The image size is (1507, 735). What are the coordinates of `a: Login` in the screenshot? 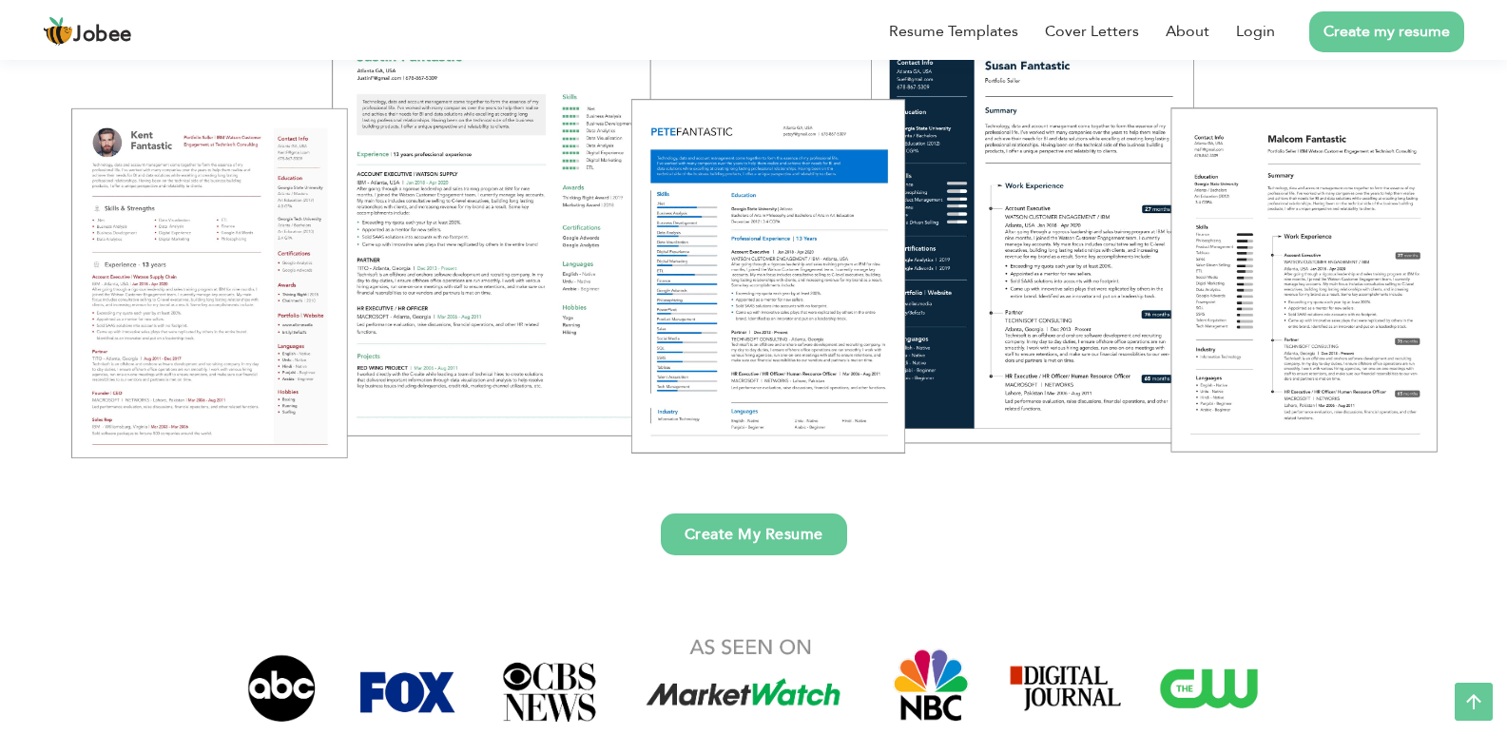 It's located at (1255, 31).